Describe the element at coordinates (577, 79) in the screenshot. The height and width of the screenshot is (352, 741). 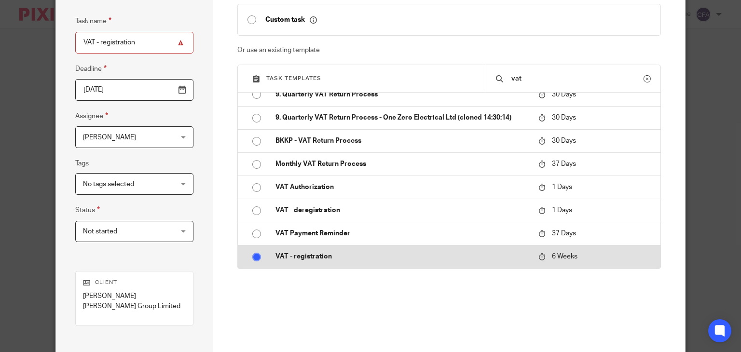
I see `input: Search...` at that location.